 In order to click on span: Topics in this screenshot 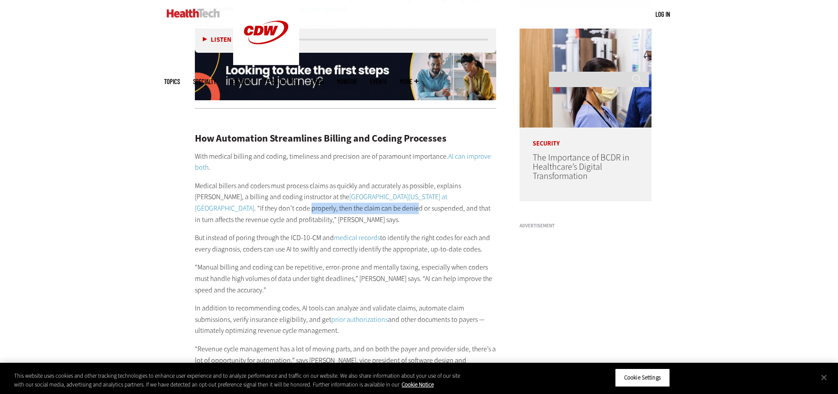, I will do `click(172, 81)`.